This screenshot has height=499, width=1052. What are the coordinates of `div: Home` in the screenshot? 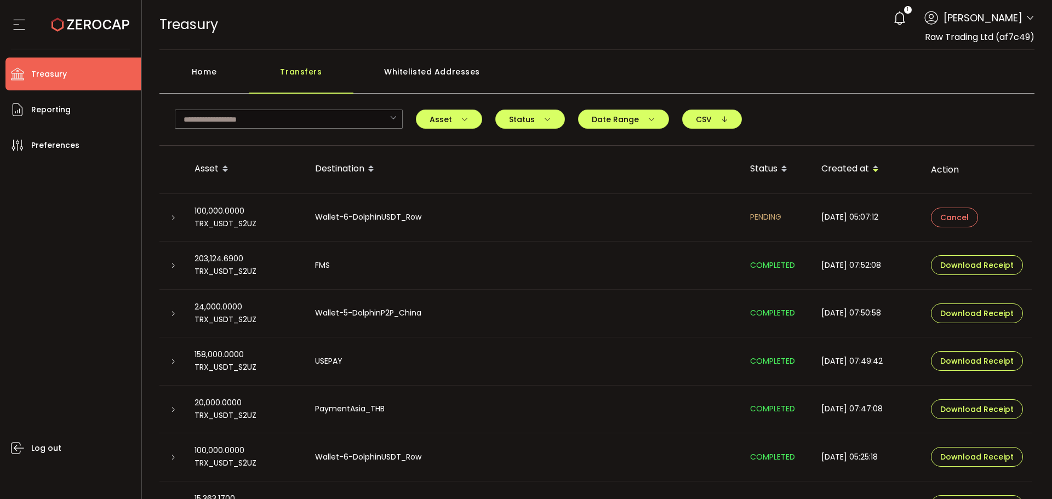 It's located at (204, 77).